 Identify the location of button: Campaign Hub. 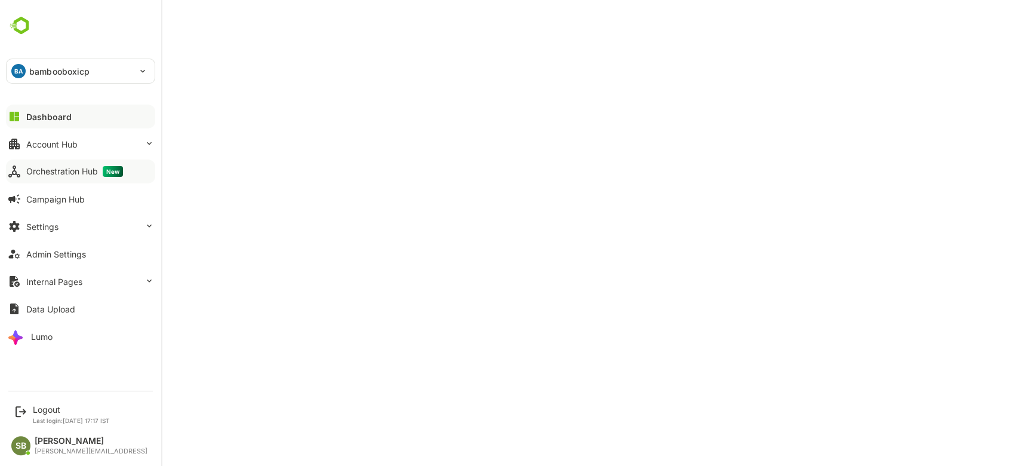
(81, 199).